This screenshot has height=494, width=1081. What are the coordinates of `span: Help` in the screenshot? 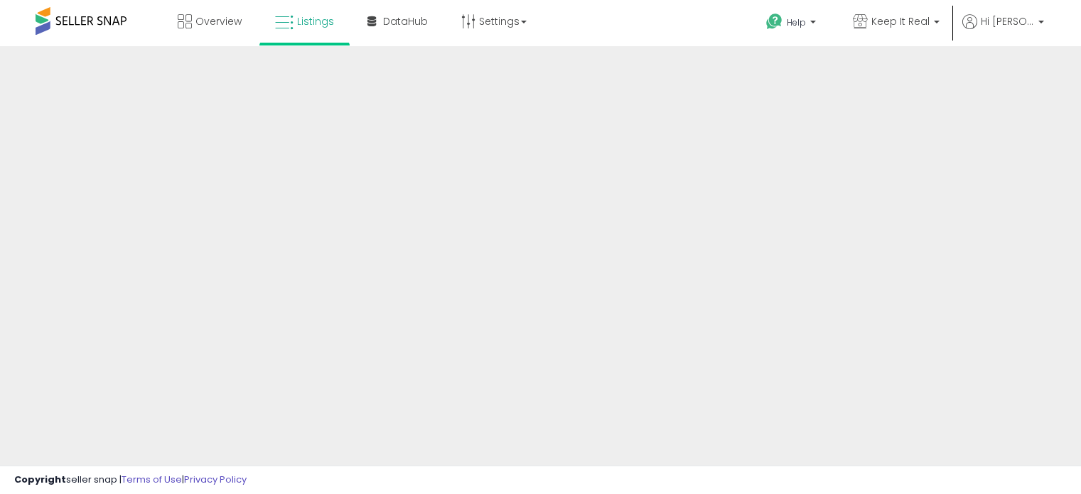 It's located at (796, 22).